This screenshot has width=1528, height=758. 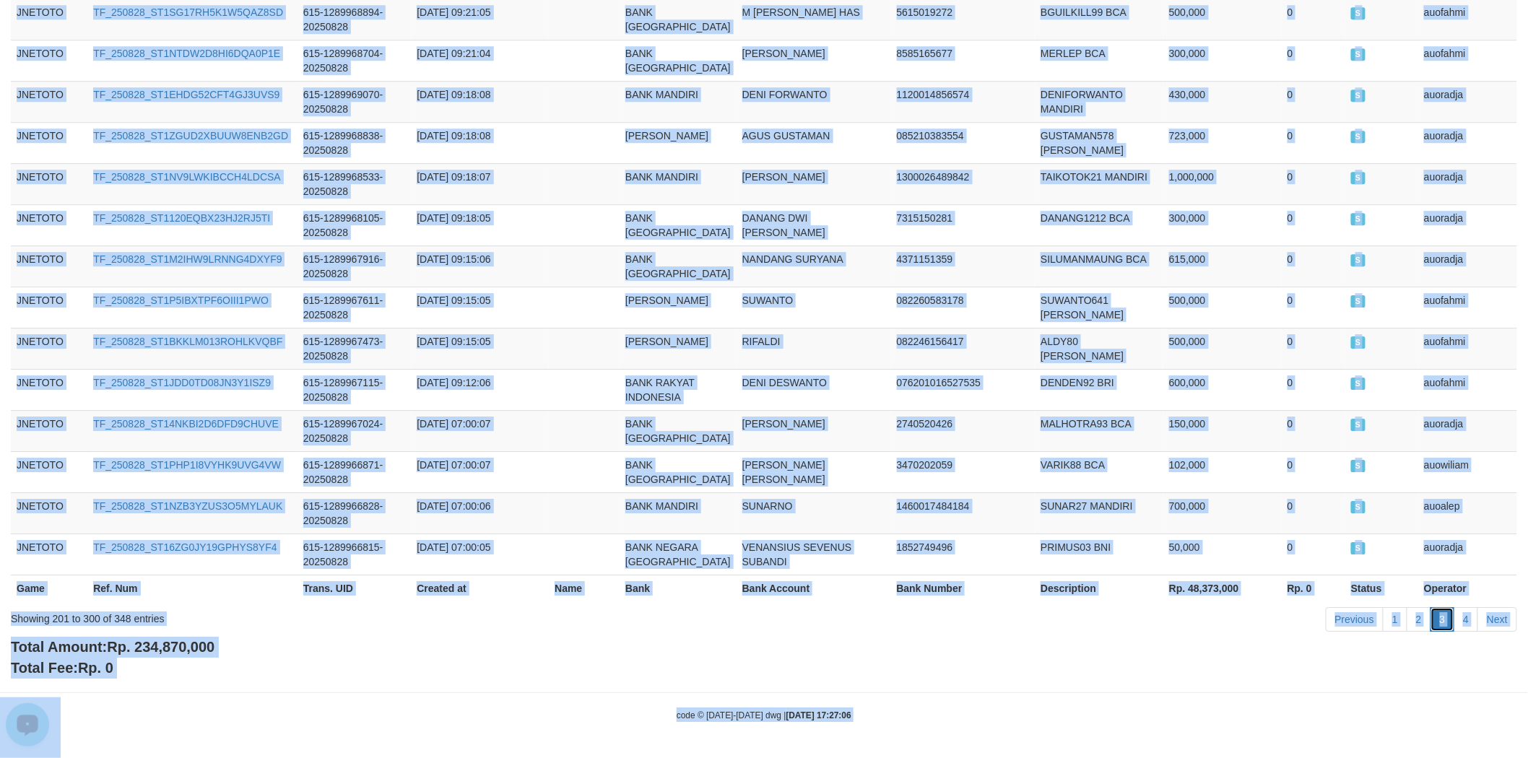 What do you see at coordinates (814, 307) in the screenshot?
I see `td: SUWANTO` at bounding box center [814, 307].